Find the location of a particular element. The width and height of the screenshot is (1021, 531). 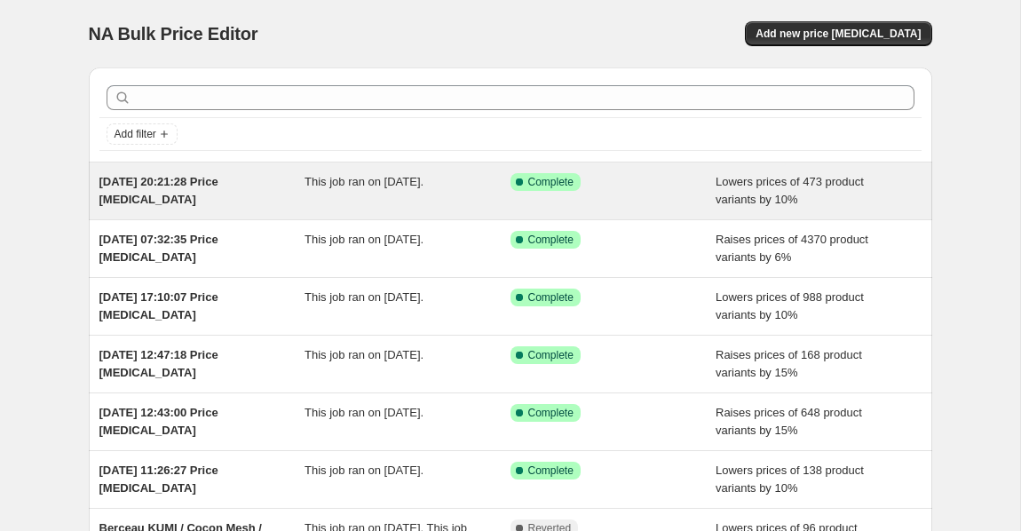

span: Lowers prices of 988 product variants by 10% is located at coordinates (789, 305).